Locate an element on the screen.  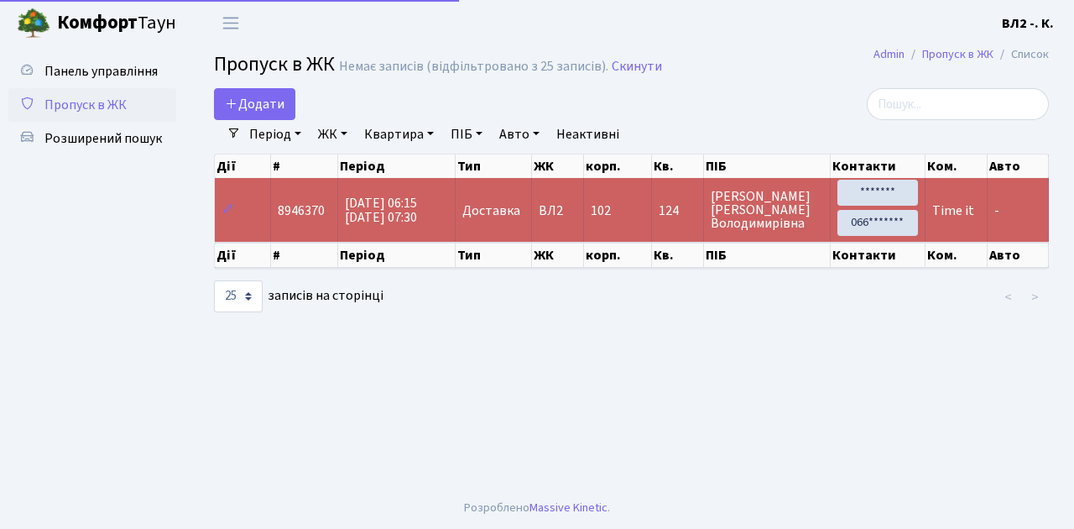
a: Додати is located at coordinates (254, 104).